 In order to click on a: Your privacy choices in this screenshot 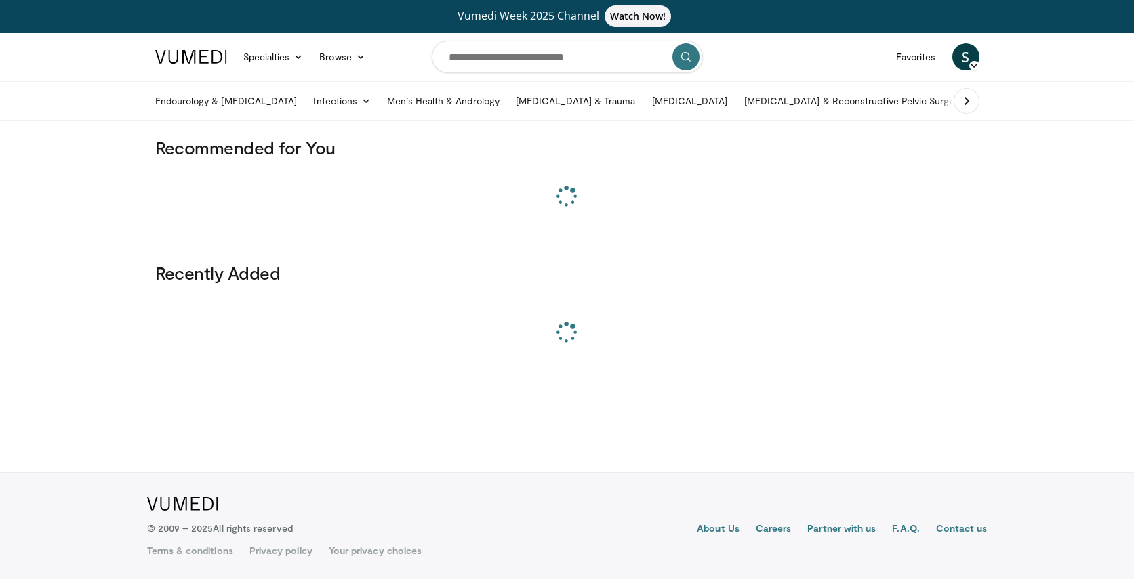, I will do `click(375, 551)`.